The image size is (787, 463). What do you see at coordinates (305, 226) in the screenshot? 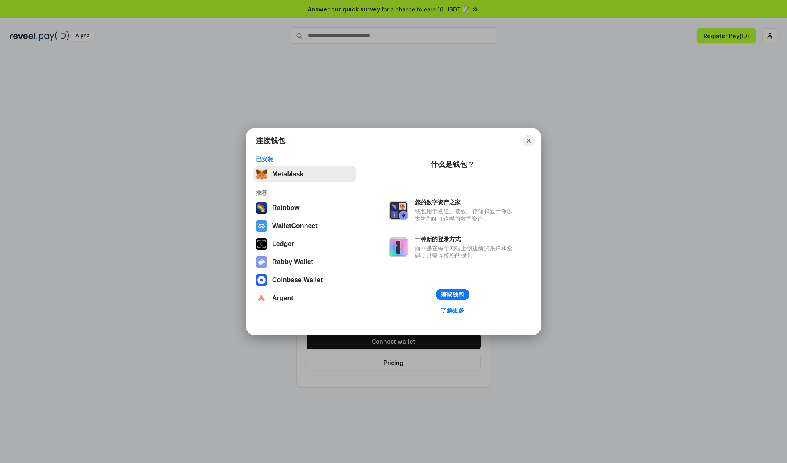
I see `button: WalletConnect` at bounding box center [305, 226].